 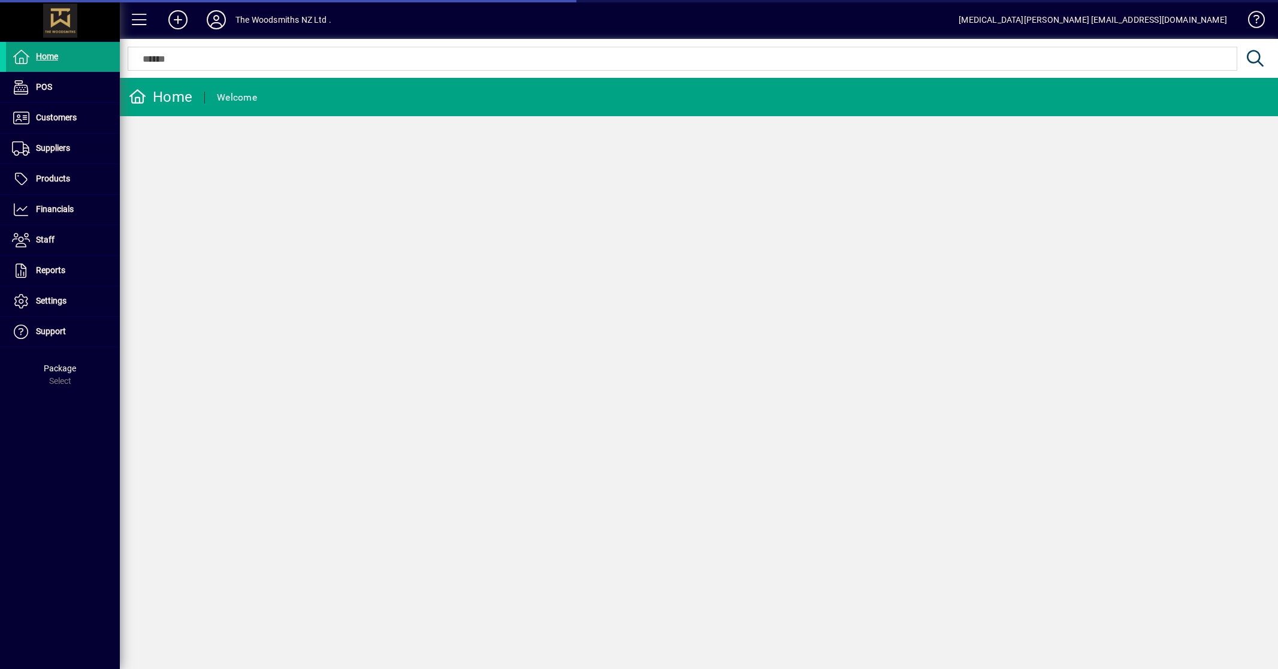 I want to click on a: Suppliers, so click(x=63, y=149).